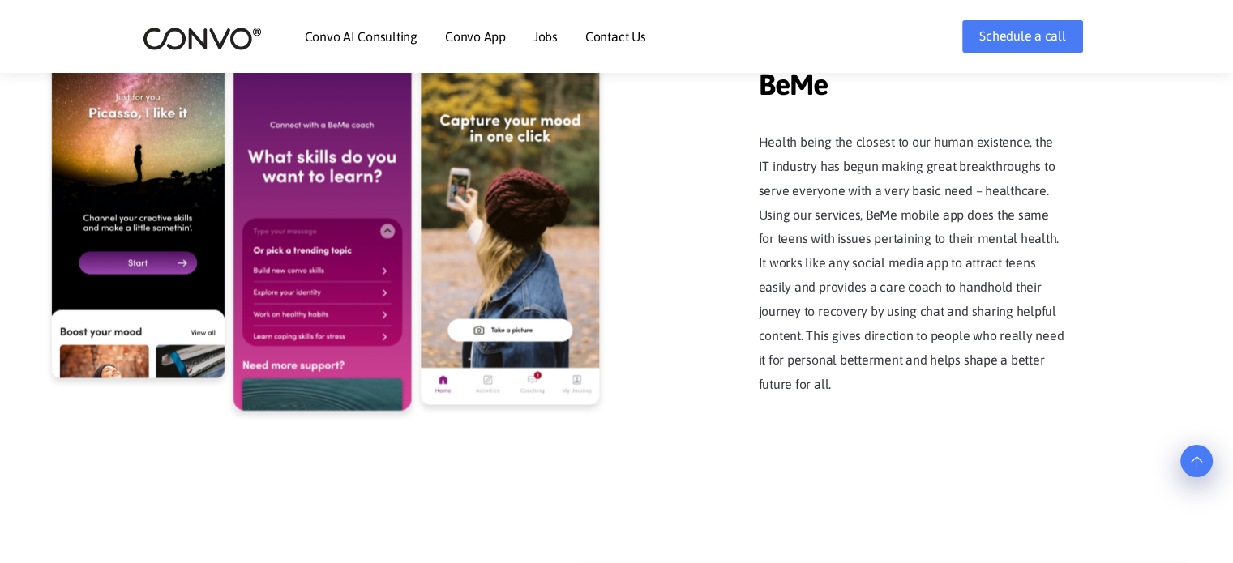  Describe the element at coordinates (202, 38) in the screenshot. I see `img: logo_2.png` at that location.